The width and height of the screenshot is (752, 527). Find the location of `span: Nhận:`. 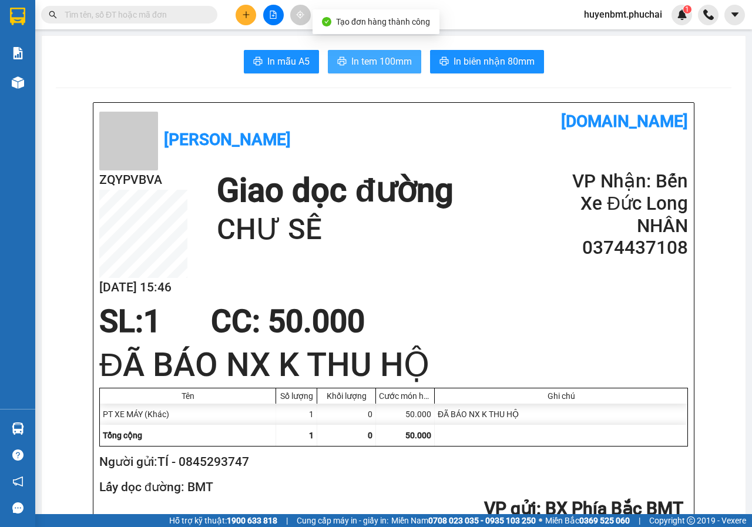

span: Nhận: is located at coordinates (126, 17).